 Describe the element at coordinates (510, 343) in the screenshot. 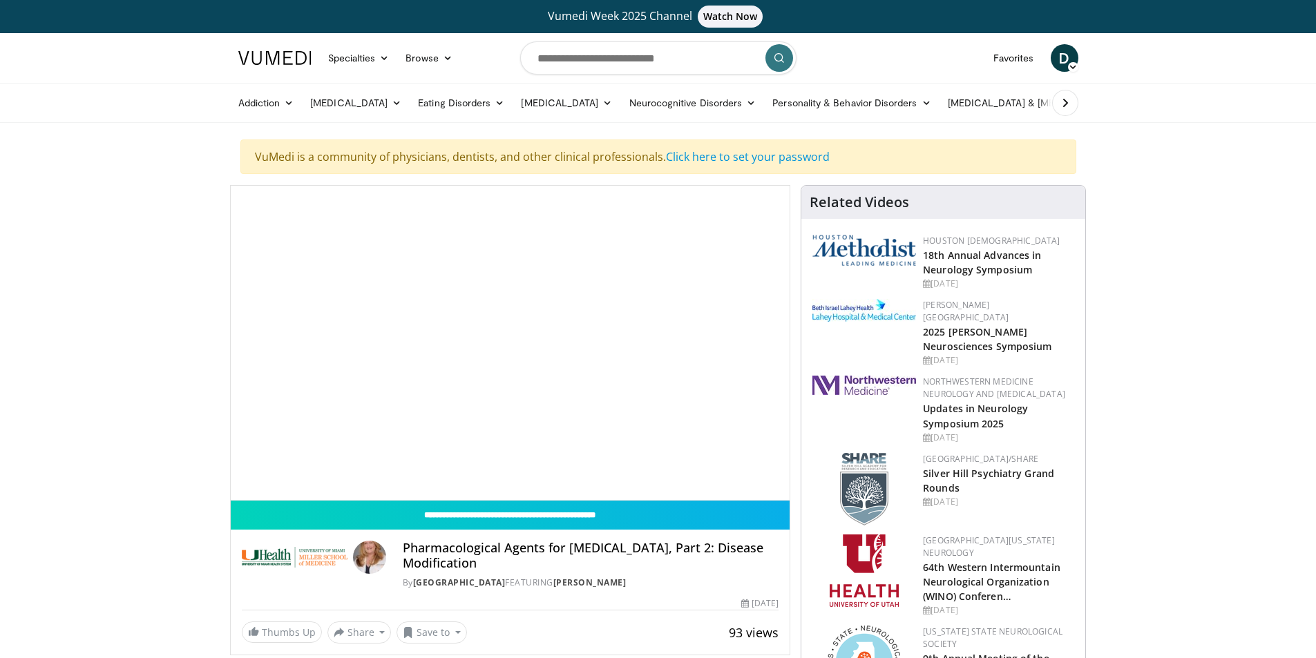

I see `video-js: Video Player` at that location.